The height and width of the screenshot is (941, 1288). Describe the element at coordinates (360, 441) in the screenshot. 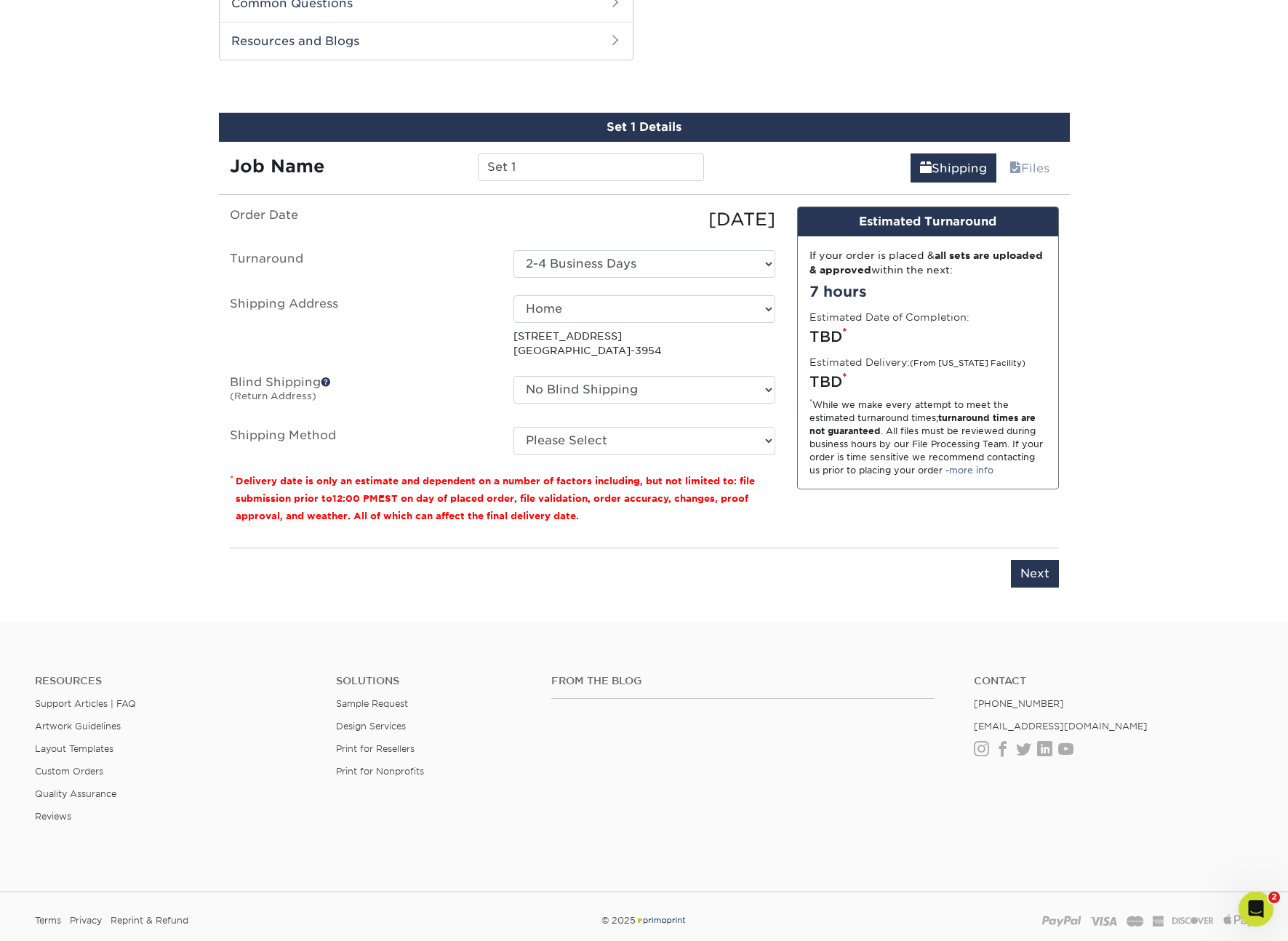

I see `label: Shipping Method` at that location.